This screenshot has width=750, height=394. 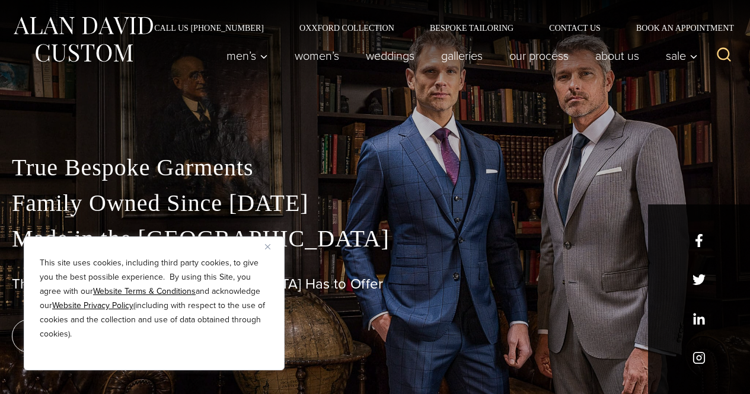 What do you see at coordinates (724, 56) in the screenshot?
I see `button: View Search Form` at bounding box center [724, 56].